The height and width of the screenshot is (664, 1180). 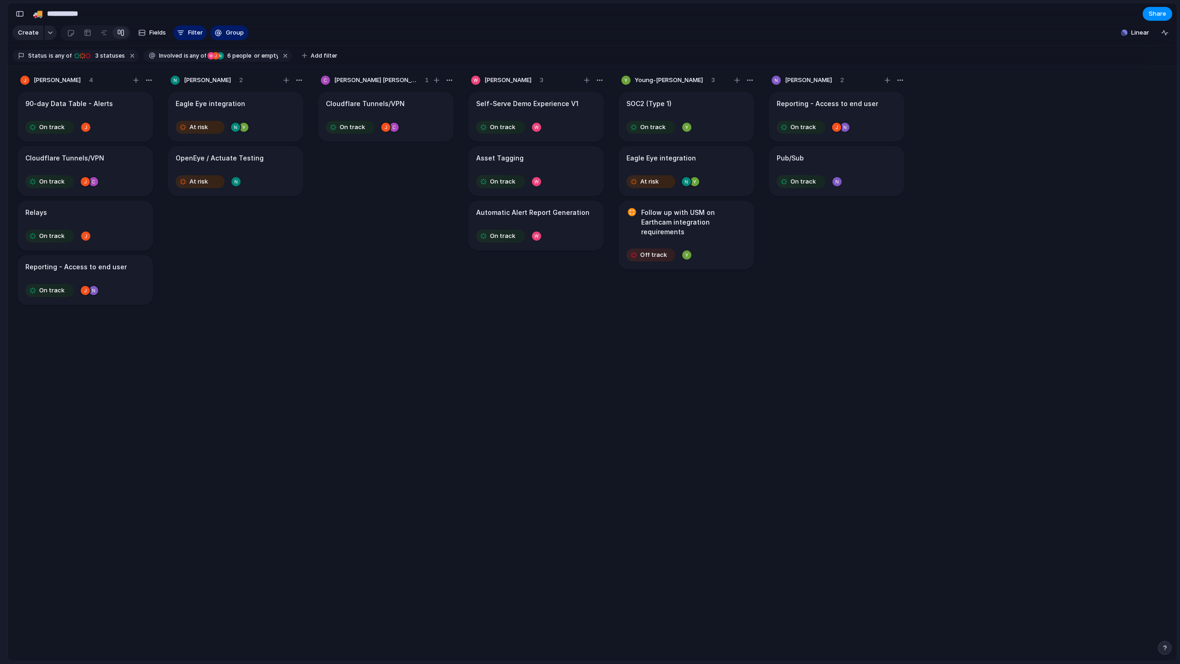 What do you see at coordinates (229, 33) in the screenshot?
I see `button: Group` at bounding box center [229, 33].